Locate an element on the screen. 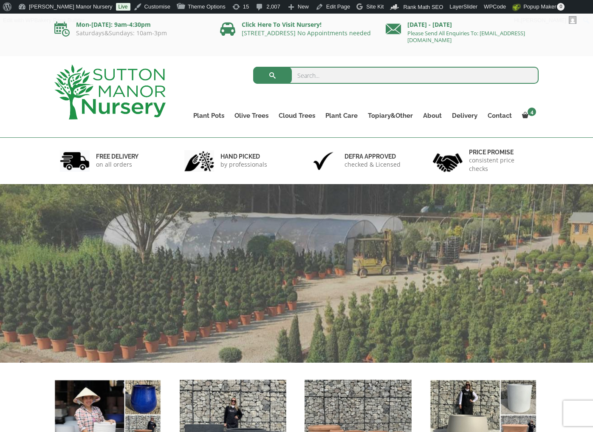 This screenshot has height=432, width=593. img: 1.jpg is located at coordinates (75, 161).